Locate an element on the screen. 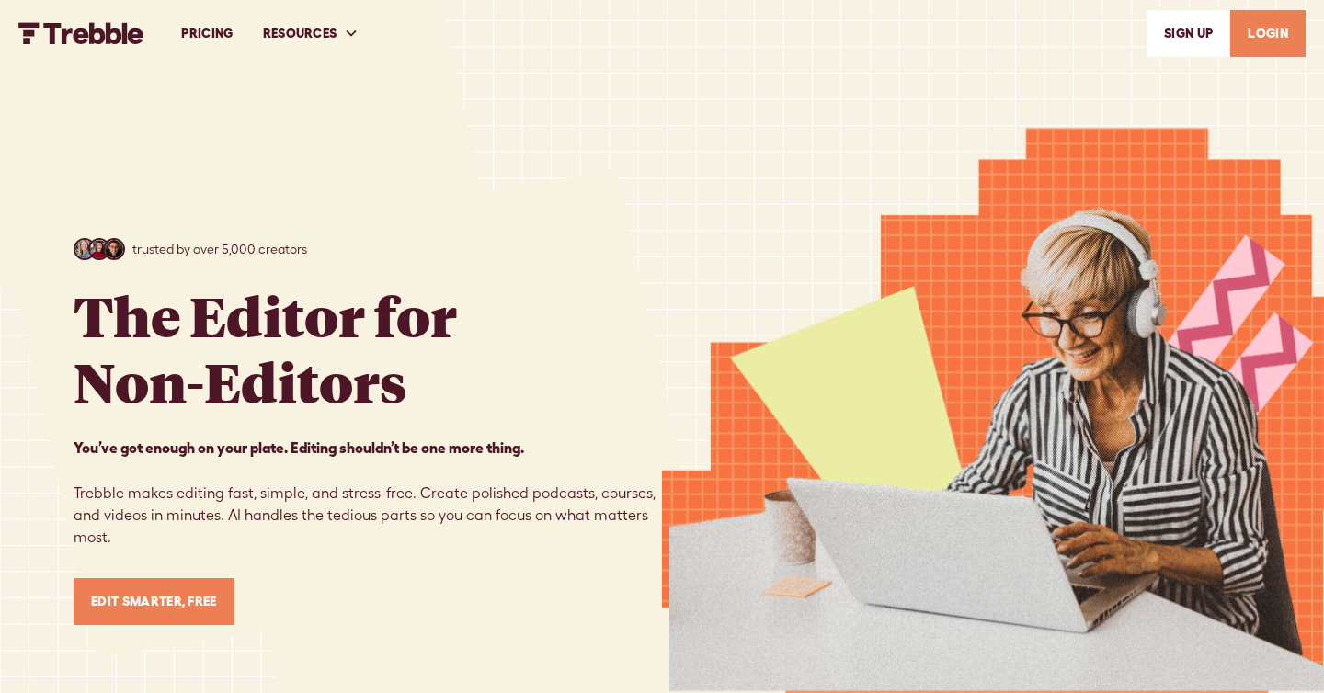 This screenshot has height=693, width=1324. a: SIGn UP is located at coordinates (1188, 33).